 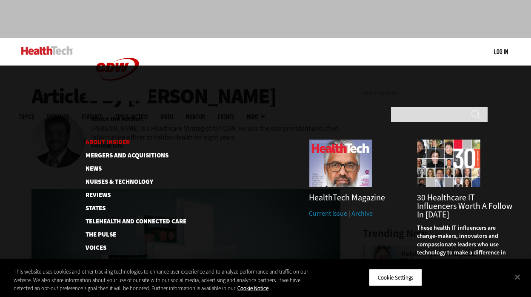 What do you see at coordinates (129, 248) in the screenshot?
I see `a: Voices` at bounding box center [129, 248].